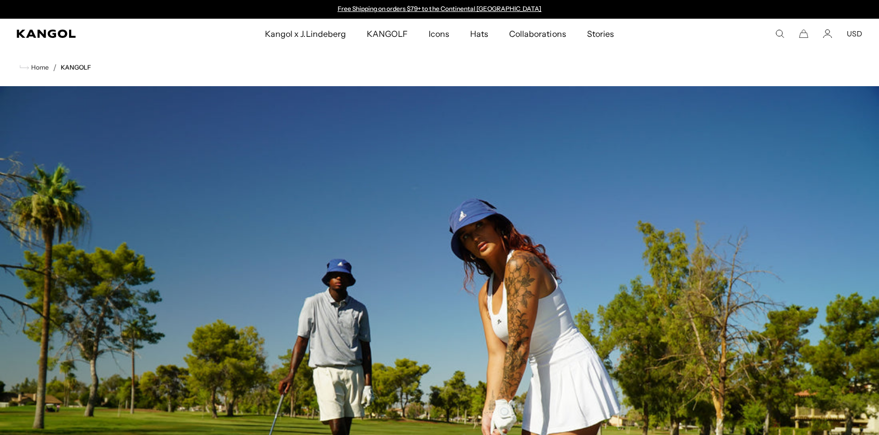 Image resolution: width=879 pixels, height=435 pixels. What do you see at coordinates (34, 68) in the screenshot?
I see `a: Home` at bounding box center [34, 68].